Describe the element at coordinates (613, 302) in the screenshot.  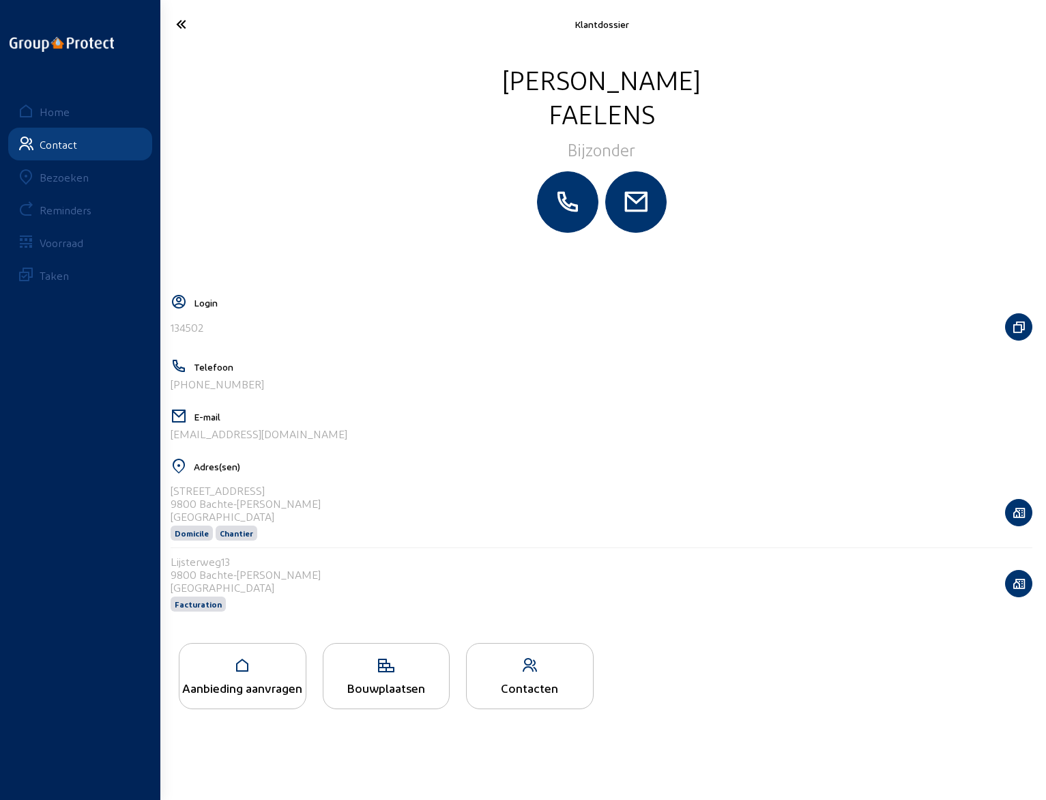
I see `h5: Login` at that location.